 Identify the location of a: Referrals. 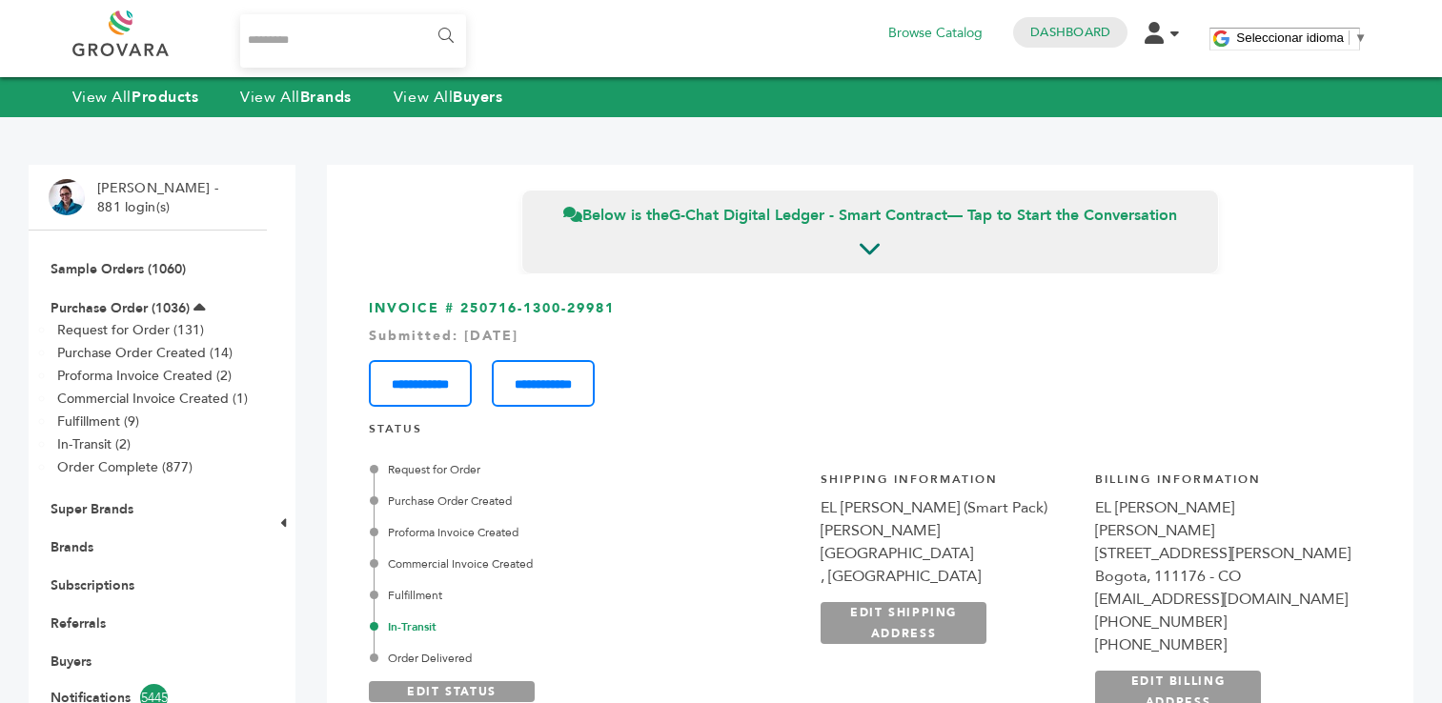
(78, 623).